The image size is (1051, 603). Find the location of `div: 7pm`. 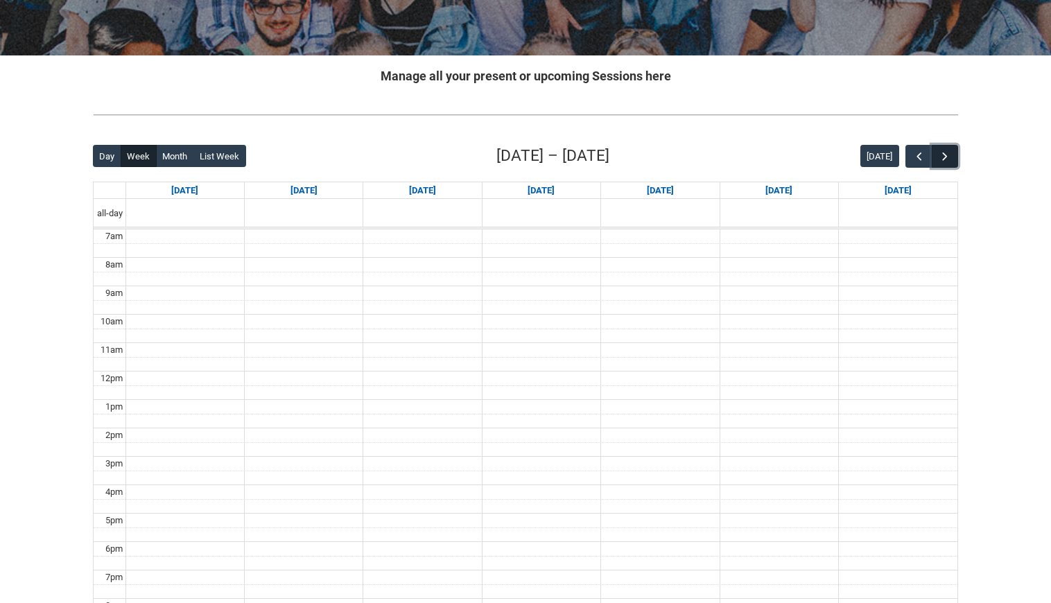

div: 7pm is located at coordinates (114, 577).